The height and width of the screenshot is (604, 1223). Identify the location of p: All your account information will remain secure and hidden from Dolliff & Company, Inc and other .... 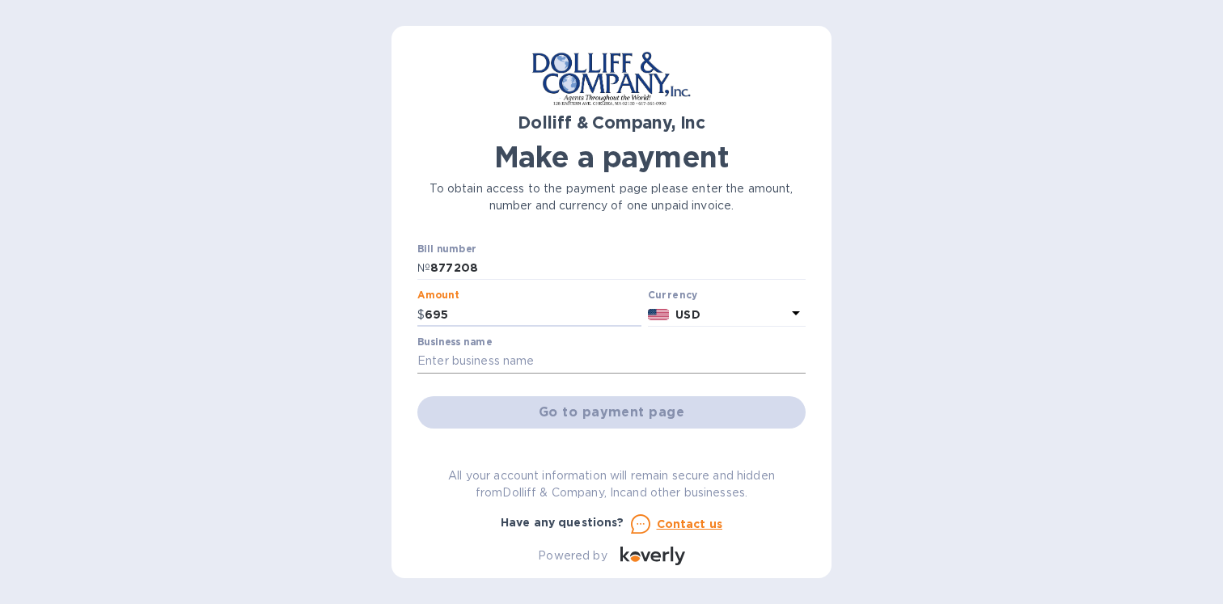
(612, 485).